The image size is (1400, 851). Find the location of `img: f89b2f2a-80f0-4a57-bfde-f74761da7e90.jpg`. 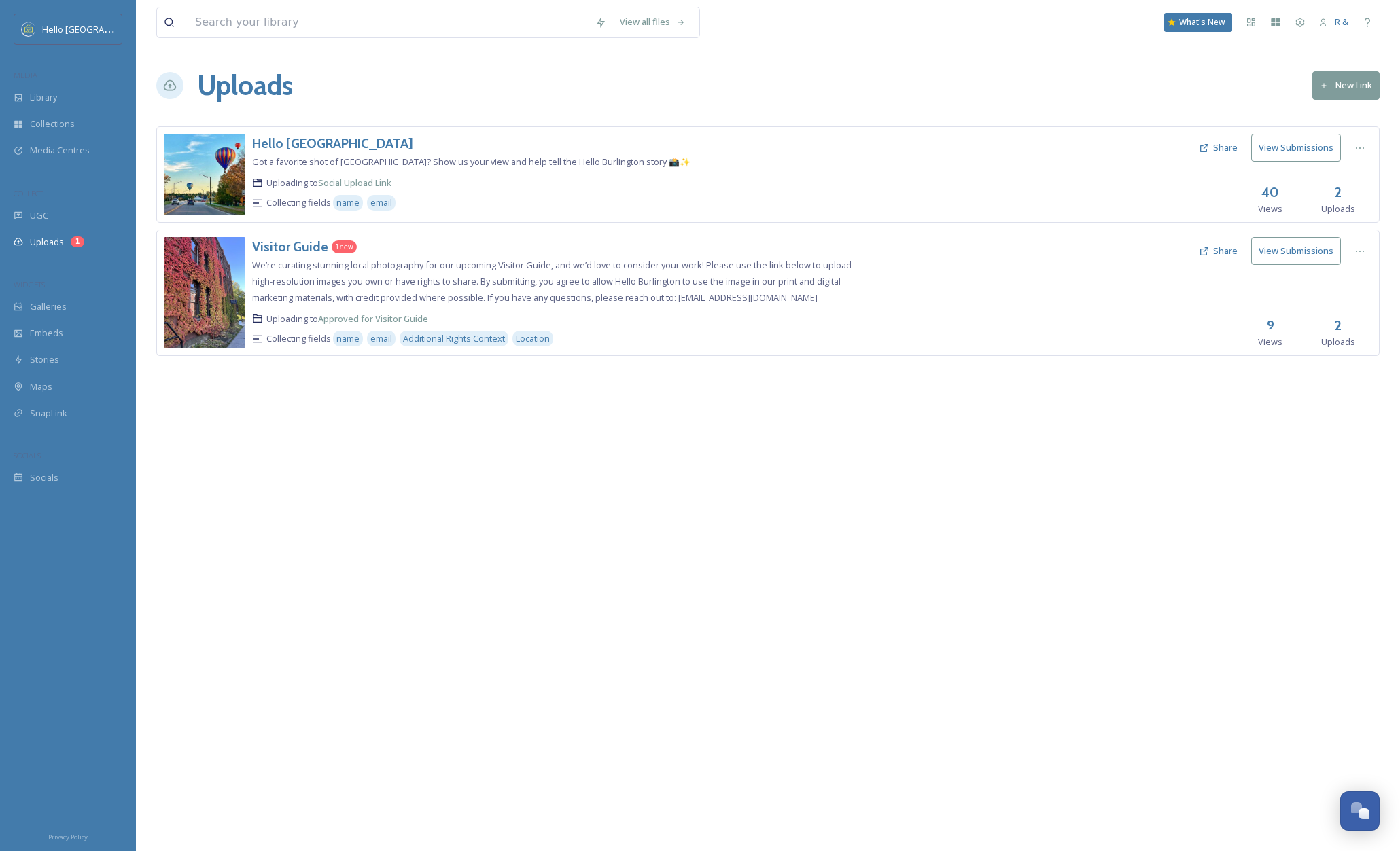

img: f89b2f2a-80f0-4a57-bfde-f74761da7e90.jpg is located at coordinates (204, 293).